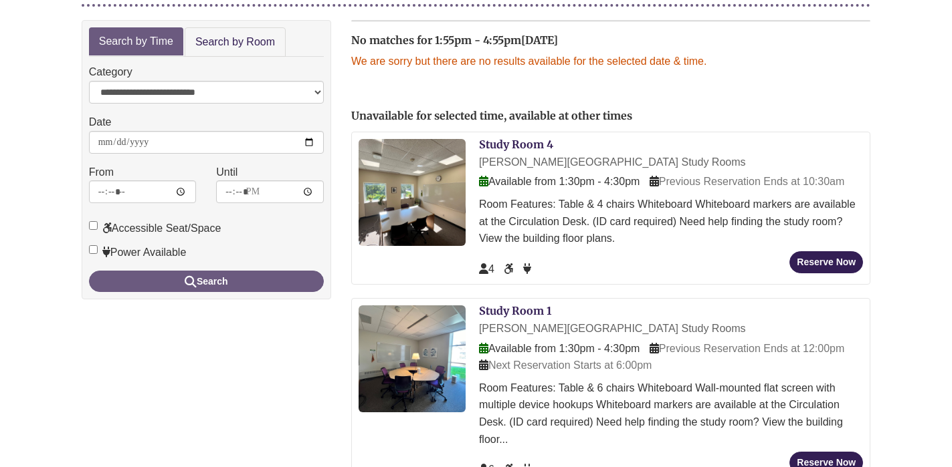 This screenshot has width=952, height=467. Describe the element at coordinates (565, 365) in the screenshot. I see `span: Next Reservation Starts at 6:00pm` at that location.